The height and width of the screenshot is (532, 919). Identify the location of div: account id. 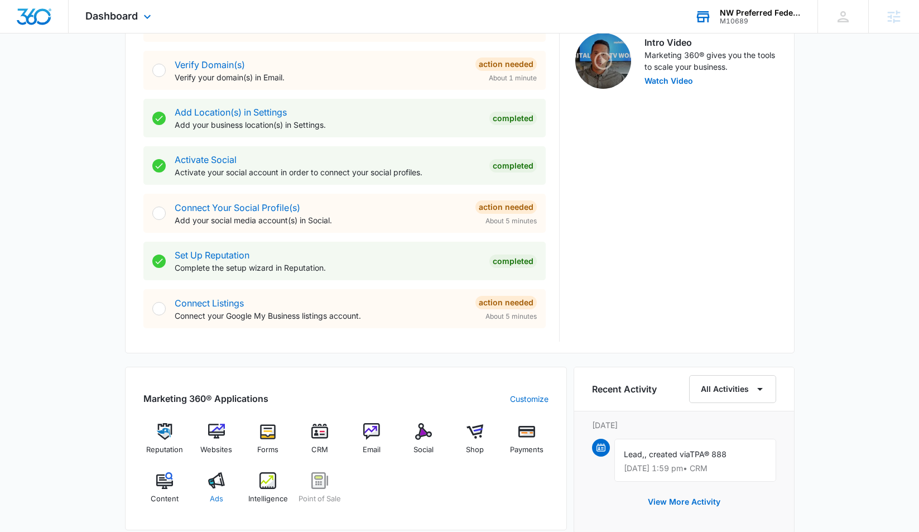
(760, 21).